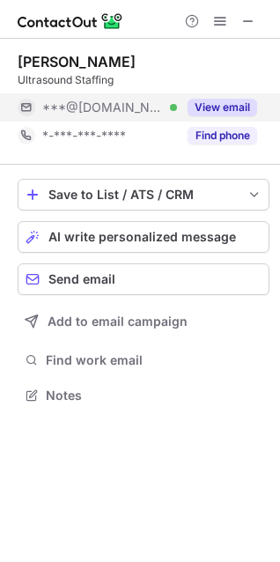  Describe the element at coordinates (154, 361) in the screenshot. I see `span: Find work email` at that location.